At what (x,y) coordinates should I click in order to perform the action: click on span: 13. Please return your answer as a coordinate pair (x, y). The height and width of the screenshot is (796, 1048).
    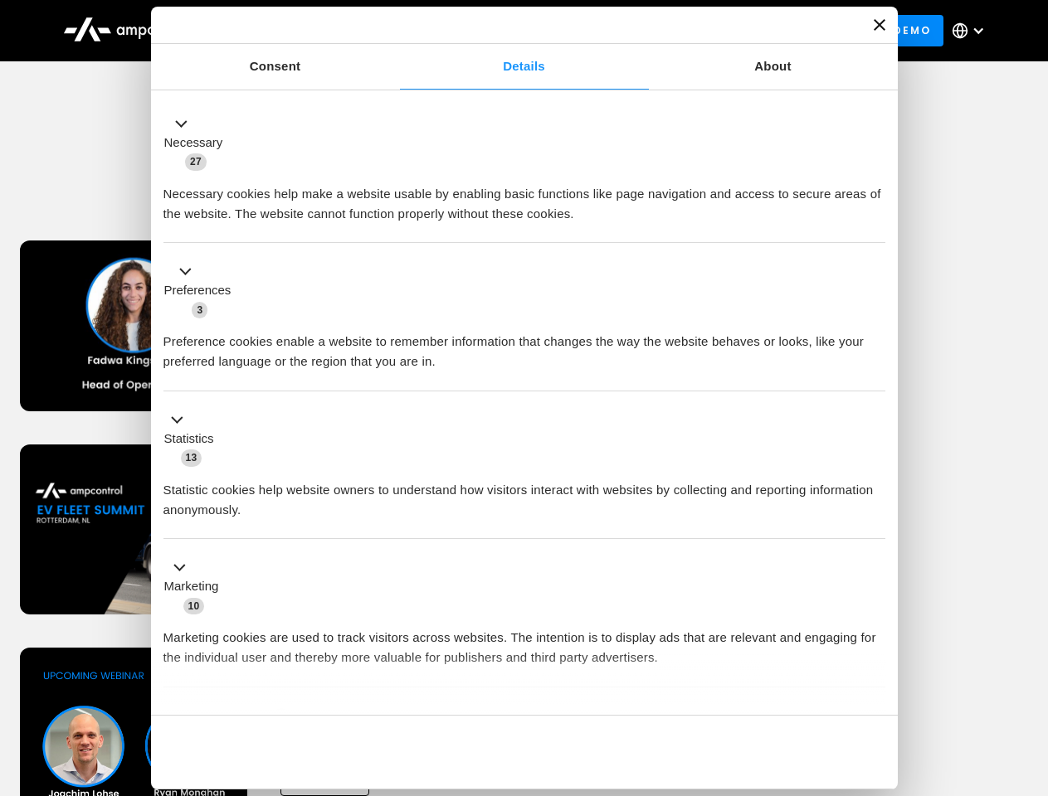
    Looking at the image, I should click on (192, 458).